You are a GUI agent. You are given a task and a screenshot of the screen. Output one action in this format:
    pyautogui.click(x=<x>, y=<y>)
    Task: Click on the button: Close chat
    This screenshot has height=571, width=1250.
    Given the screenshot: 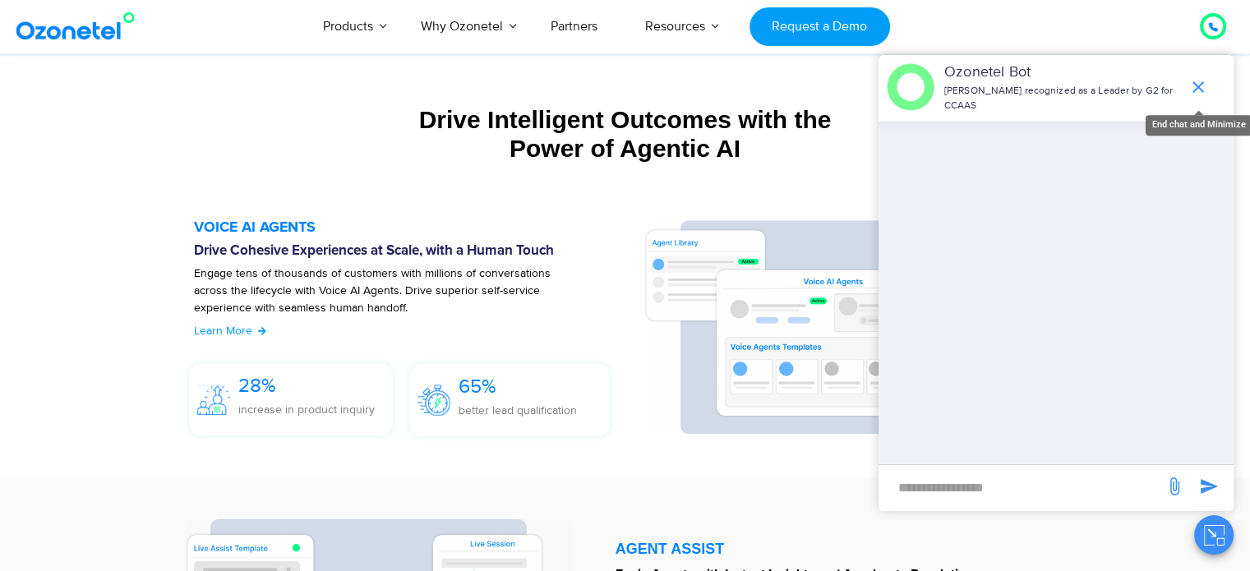 What is the action you would take?
    pyautogui.click(x=1214, y=535)
    